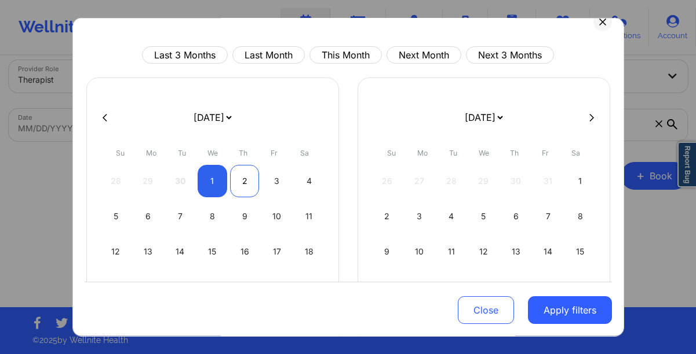  Describe the element at coordinates (116, 287) in the screenshot. I see `div: Sun Oct 19 2025` at that location.